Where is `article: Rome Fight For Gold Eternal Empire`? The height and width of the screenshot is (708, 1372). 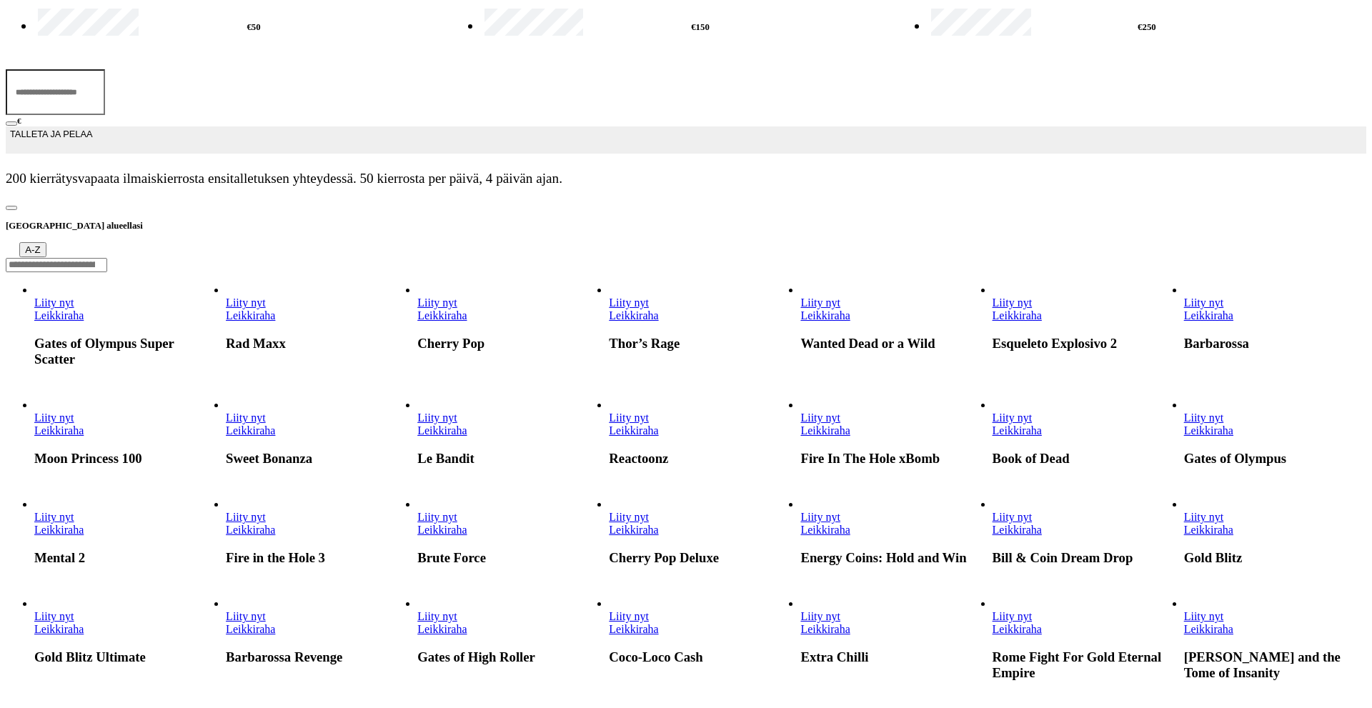
article: Rome Fight For Gold Eternal Empire is located at coordinates (1083, 639).